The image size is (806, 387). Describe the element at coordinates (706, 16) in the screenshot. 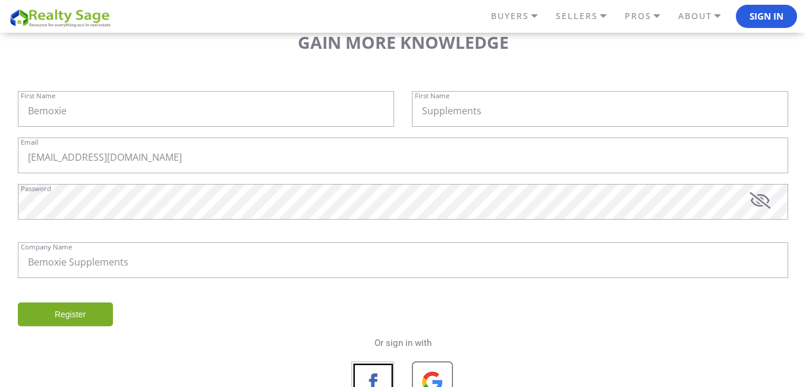

I see `a: ABOUT` at that location.